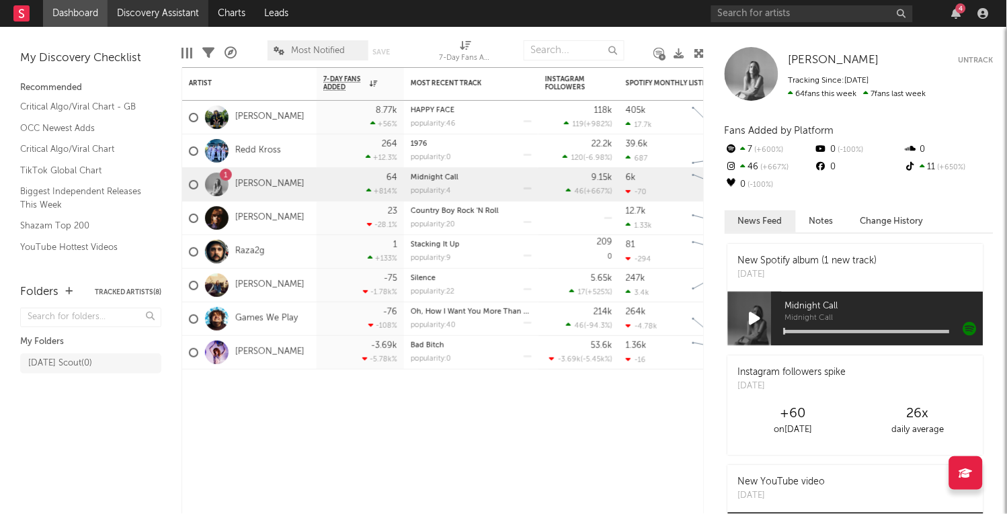 The height and width of the screenshot is (514, 1007). I want to click on div: 3.4k, so click(637, 292).